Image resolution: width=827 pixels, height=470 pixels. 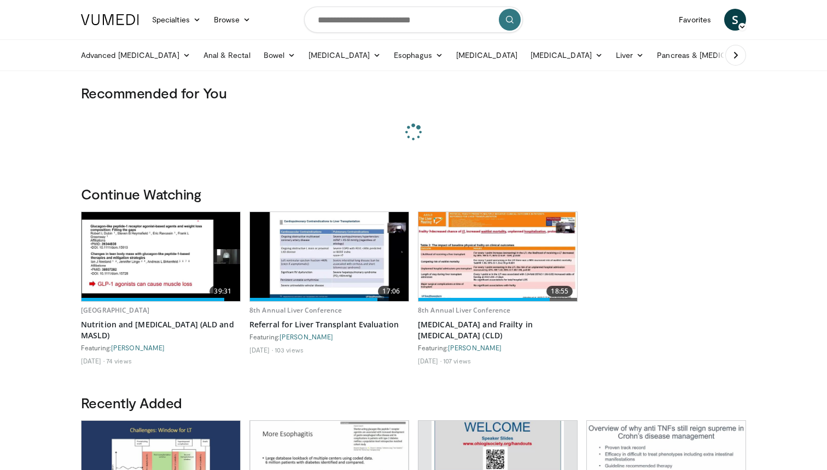 What do you see at coordinates (414, 403) in the screenshot?
I see `h3: Recently Added` at bounding box center [414, 403].